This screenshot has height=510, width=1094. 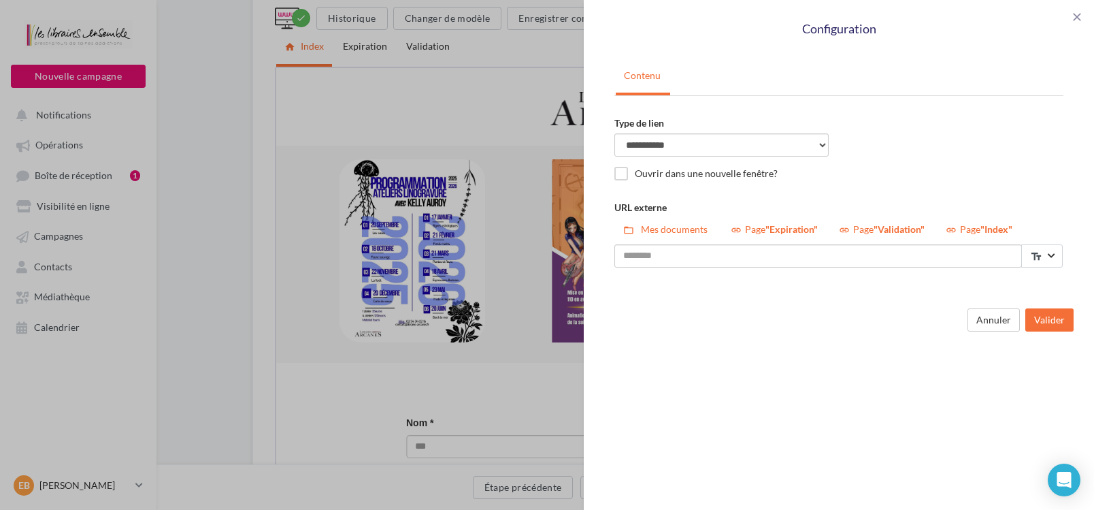 I want to click on span: Select box activate, so click(x=1042, y=256).